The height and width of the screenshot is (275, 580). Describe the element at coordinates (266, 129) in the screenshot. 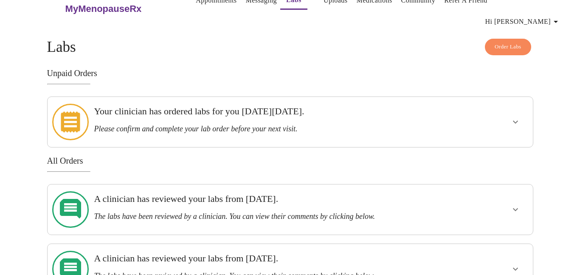

I see `h3: Please confirm and complete your lab order before your next visit.` at that location.